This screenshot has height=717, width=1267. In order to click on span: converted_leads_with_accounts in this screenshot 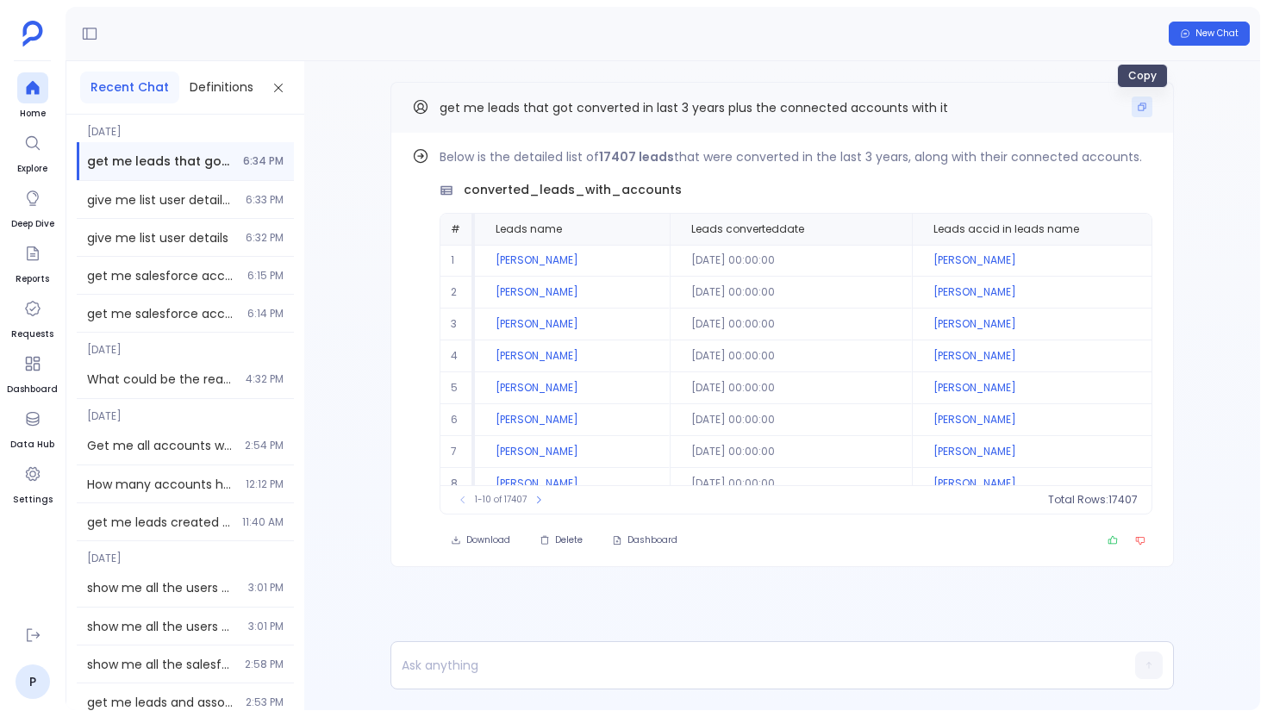, I will do `click(572, 190)`.